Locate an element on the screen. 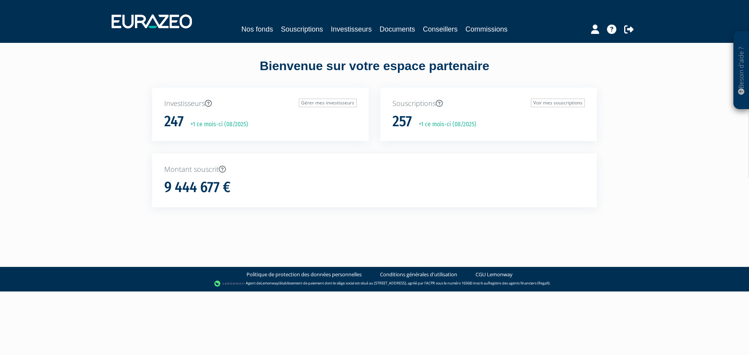  p: Montant souscrit is located at coordinates (375, 170).